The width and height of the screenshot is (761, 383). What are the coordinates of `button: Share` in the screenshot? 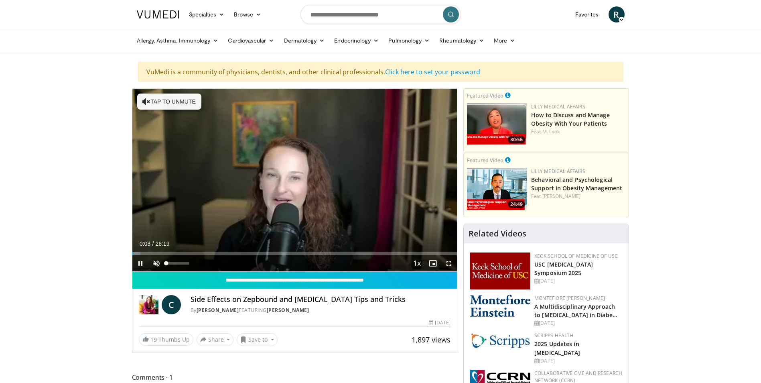 It's located at (215, 339).